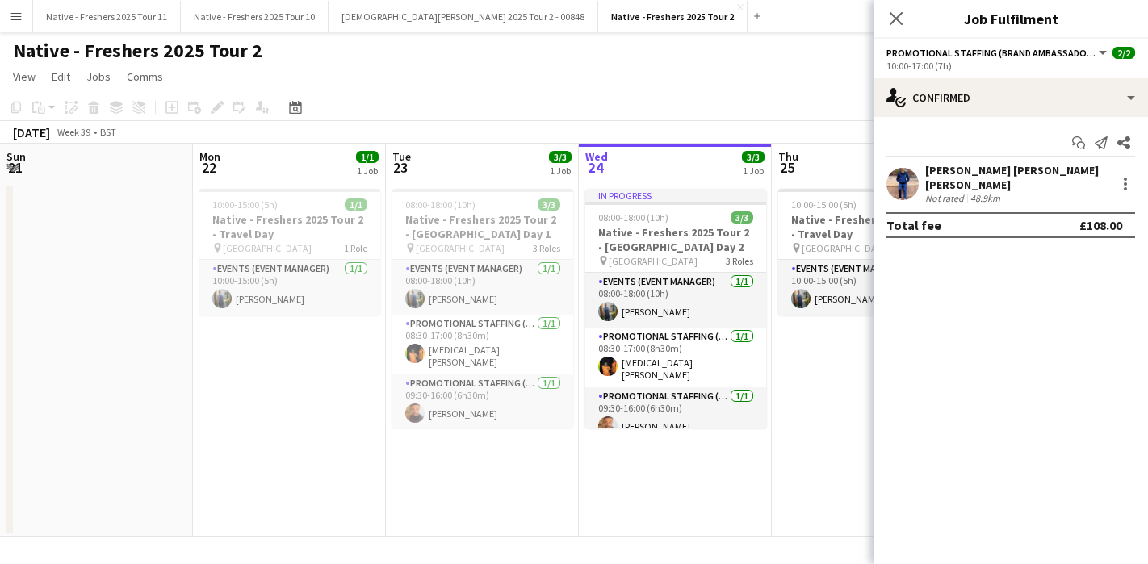  What do you see at coordinates (597, 157) in the screenshot?
I see `span: Wed` at bounding box center [597, 157].